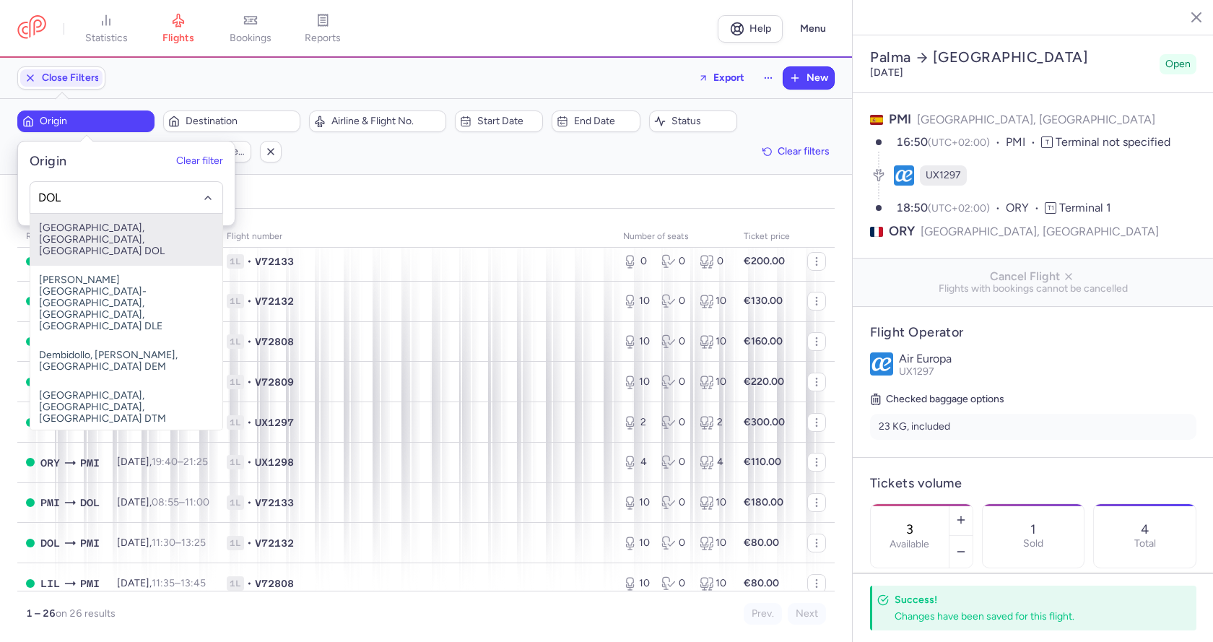 This screenshot has width=1213, height=642. Describe the element at coordinates (763, 300) in the screenshot. I see `strong: €130.00` at that location.